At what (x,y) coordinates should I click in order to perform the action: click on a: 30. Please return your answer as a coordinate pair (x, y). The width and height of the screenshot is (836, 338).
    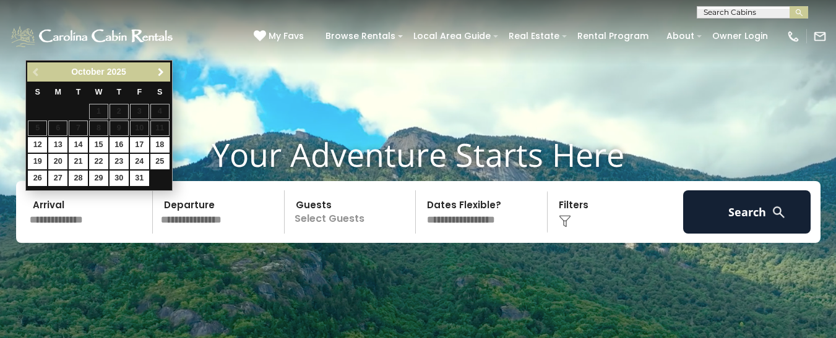
    Looking at the image, I should click on (119, 178).